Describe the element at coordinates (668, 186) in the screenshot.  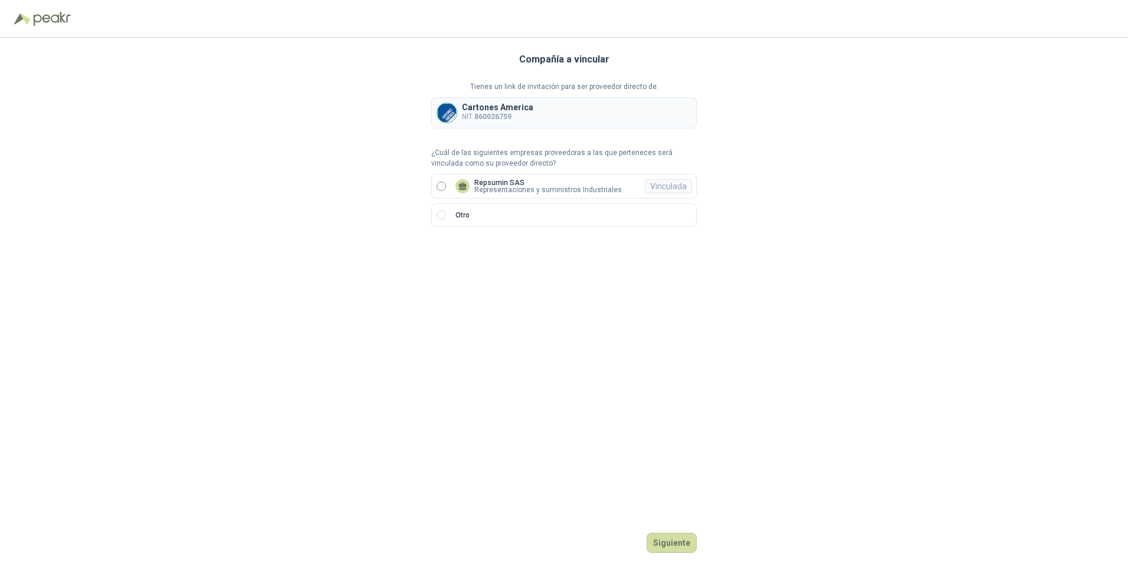
I see `div: Vinculada` at that location.